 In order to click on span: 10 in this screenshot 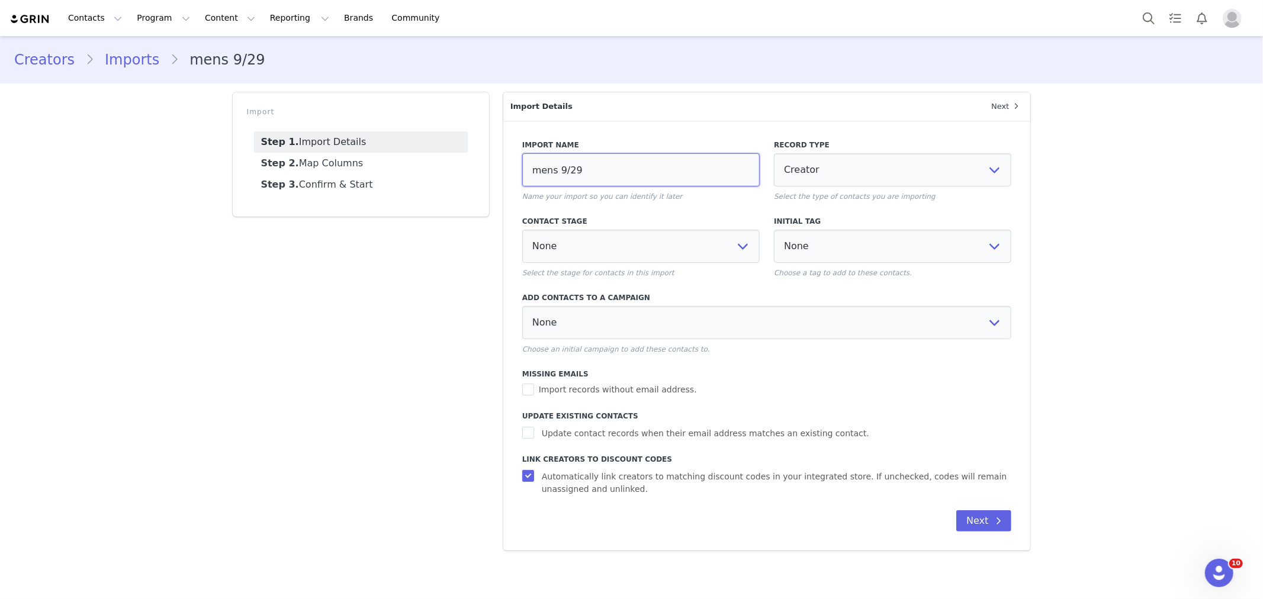, I will do `click(1236, 564)`.